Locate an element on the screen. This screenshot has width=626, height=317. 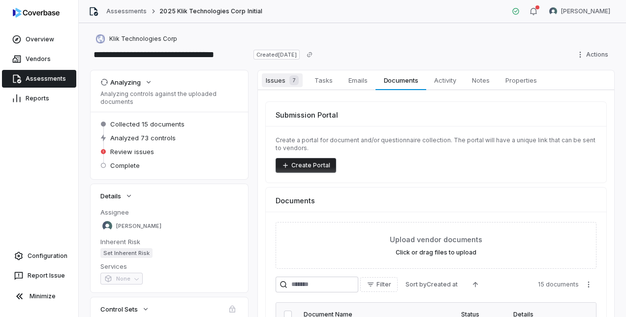
a: Overview is located at coordinates (39, 39).